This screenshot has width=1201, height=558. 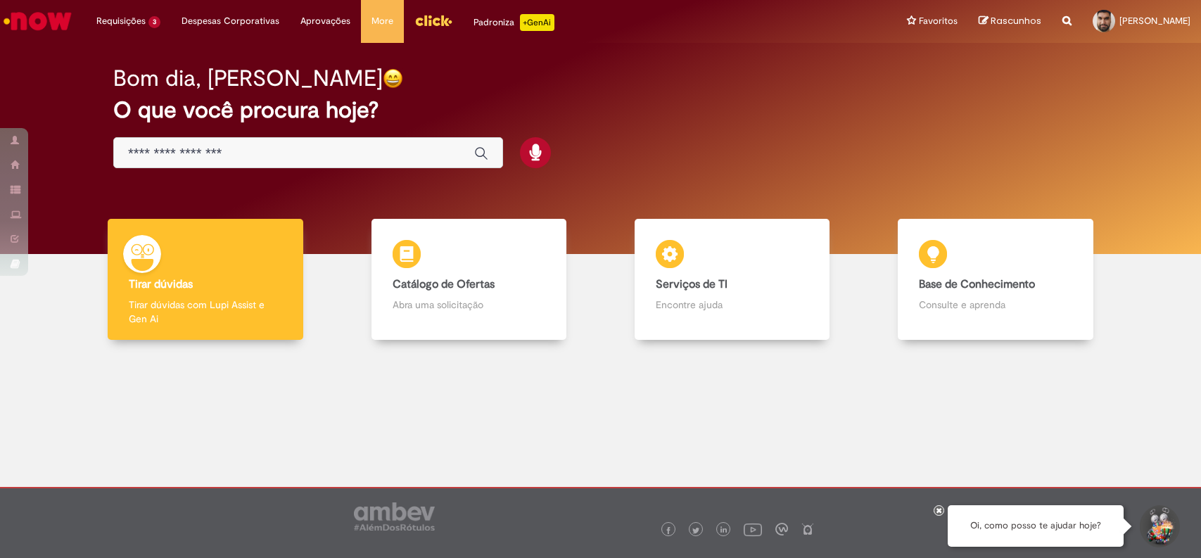 I want to click on h2: O que você procura hoje?, so click(x=600, y=110).